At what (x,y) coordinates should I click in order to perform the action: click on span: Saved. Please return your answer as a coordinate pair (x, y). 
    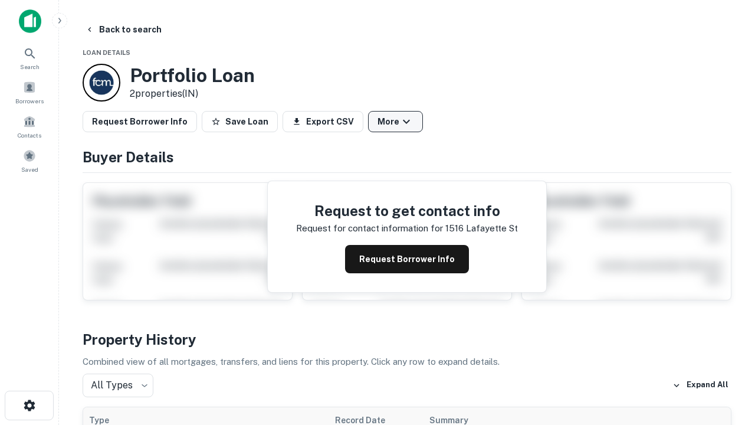
    Looking at the image, I should click on (29, 169).